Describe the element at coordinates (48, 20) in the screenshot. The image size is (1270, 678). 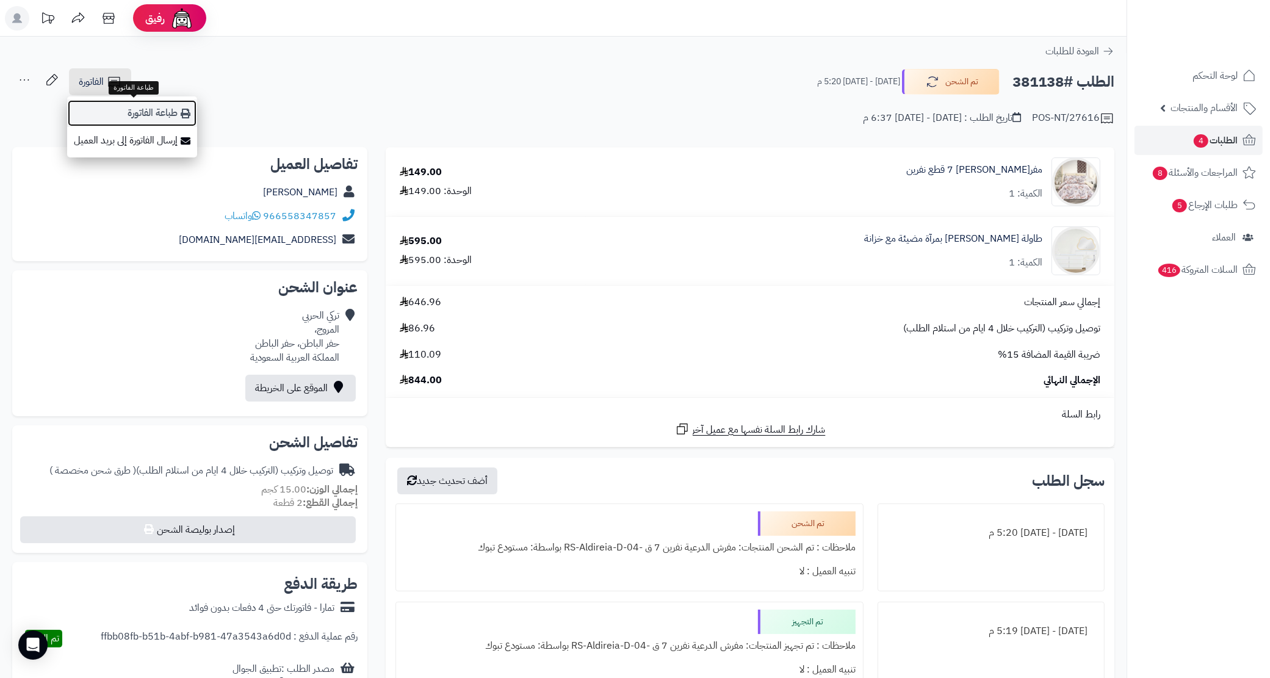
I see `a: تحديثات المنصة` at that location.